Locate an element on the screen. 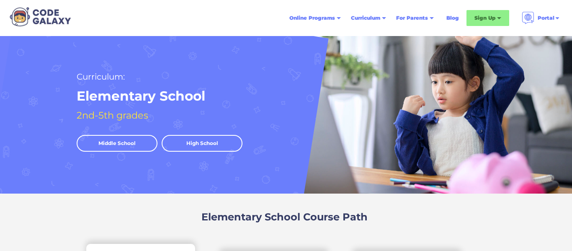 The image size is (572, 251). div: Curriculum is located at coordinates (366, 18).